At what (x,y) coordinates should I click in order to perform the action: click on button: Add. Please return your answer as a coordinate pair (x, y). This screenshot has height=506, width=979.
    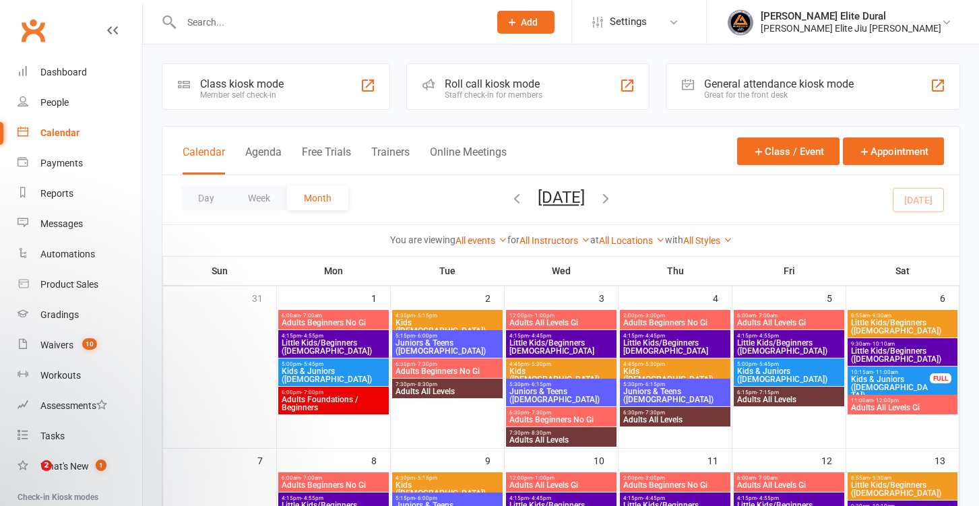
    Looking at the image, I should click on (525, 22).